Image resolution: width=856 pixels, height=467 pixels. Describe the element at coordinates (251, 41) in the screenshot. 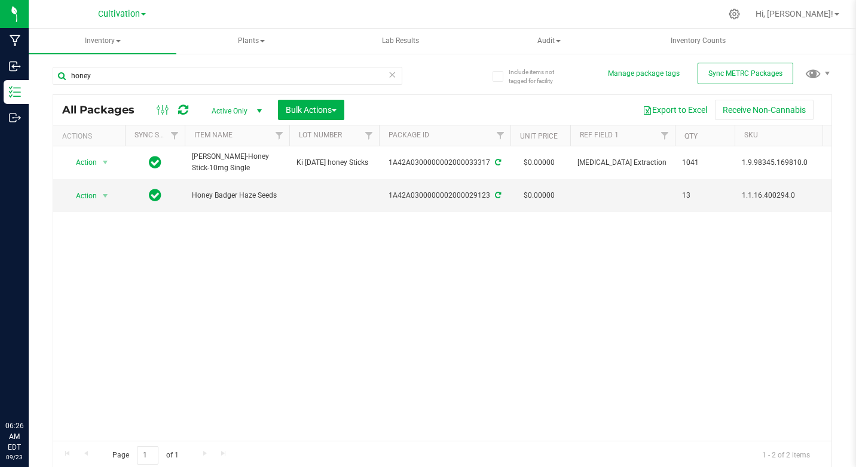

I see `span: Plants` at that location.